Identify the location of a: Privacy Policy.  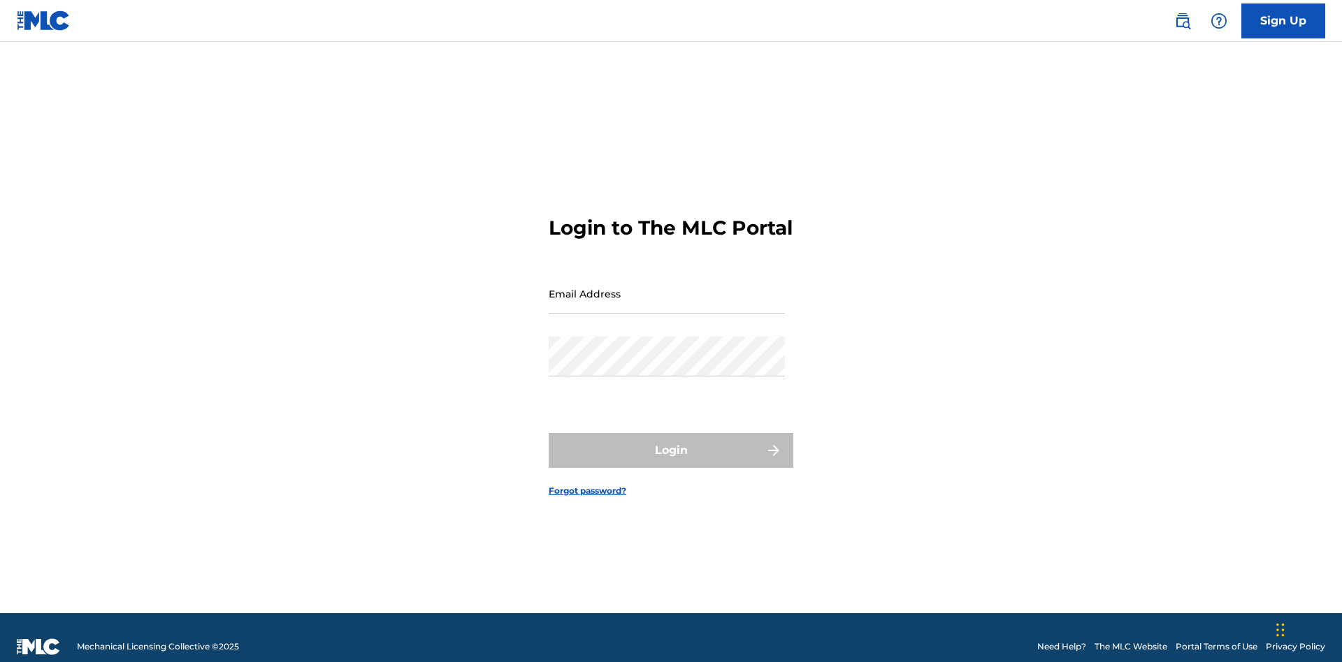
(1295, 647).